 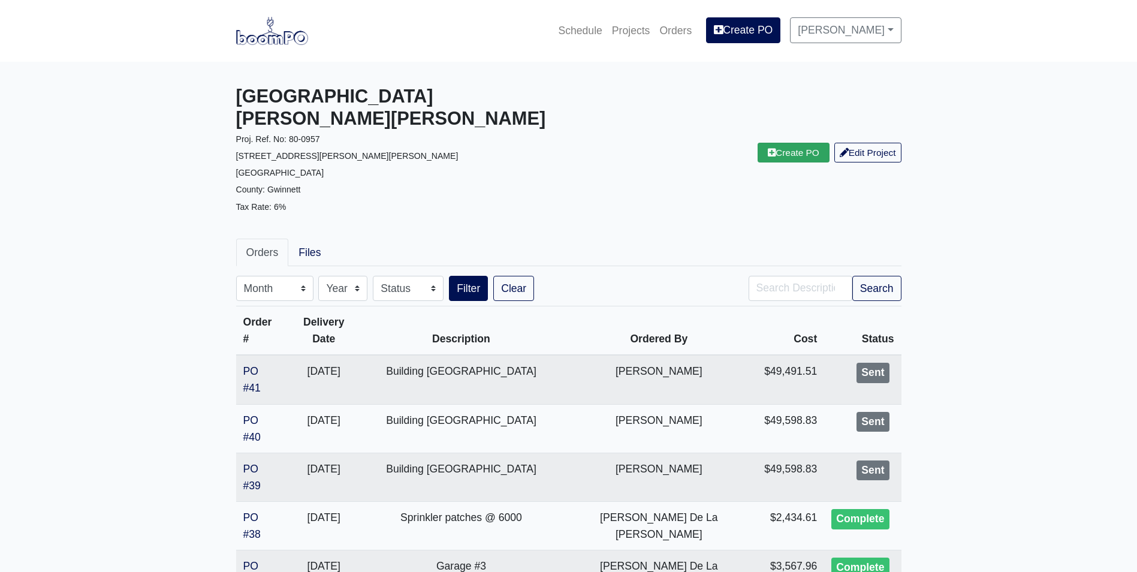 What do you see at coordinates (252, 525) in the screenshot?
I see `a: PO #38` at bounding box center [252, 525].